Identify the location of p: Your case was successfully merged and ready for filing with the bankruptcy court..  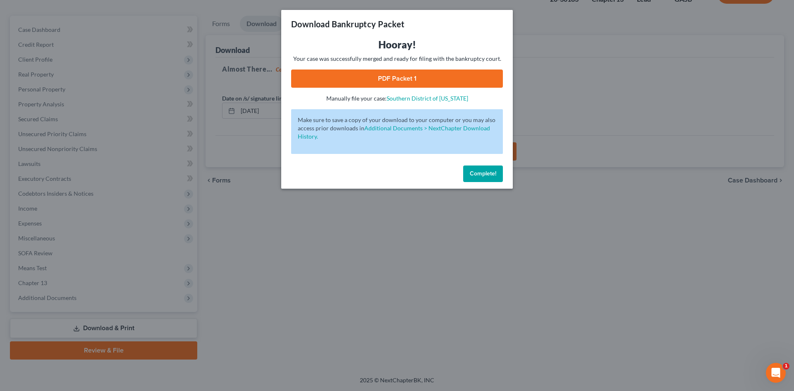
(397, 59).